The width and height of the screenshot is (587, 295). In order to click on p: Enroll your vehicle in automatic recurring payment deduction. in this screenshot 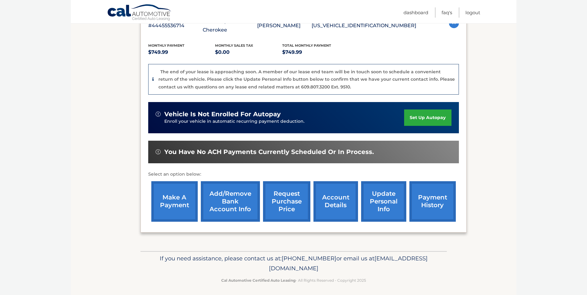, I will do `click(284, 122)`.